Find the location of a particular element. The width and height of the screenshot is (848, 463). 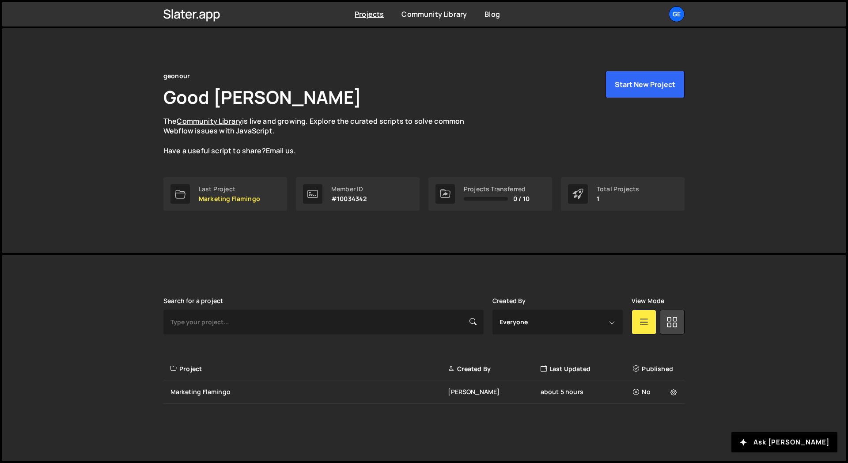

a: Email us is located at coordinates (280, 151).